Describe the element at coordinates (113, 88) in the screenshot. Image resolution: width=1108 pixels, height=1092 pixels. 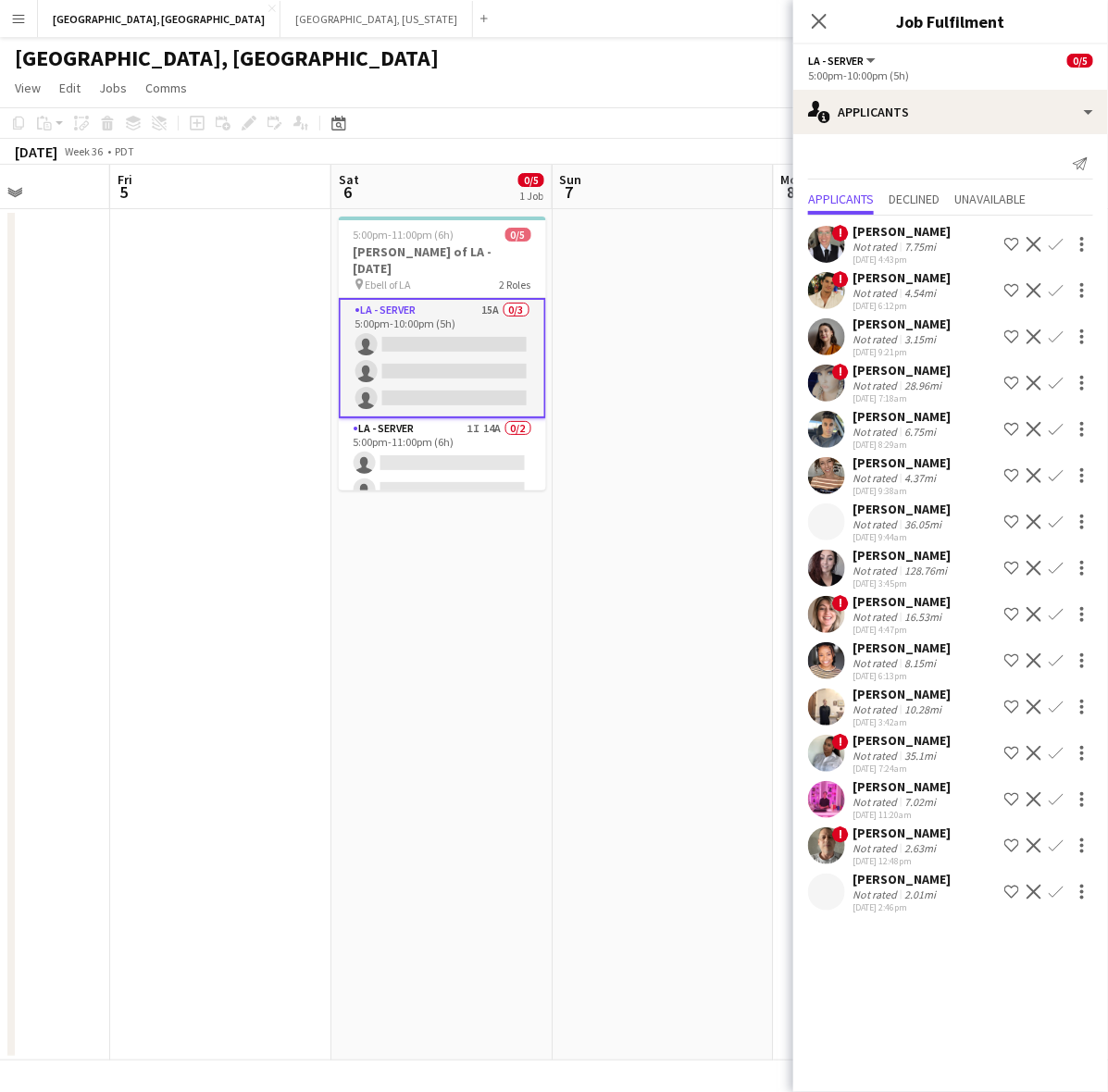
I see `span: Jobs` at that location.